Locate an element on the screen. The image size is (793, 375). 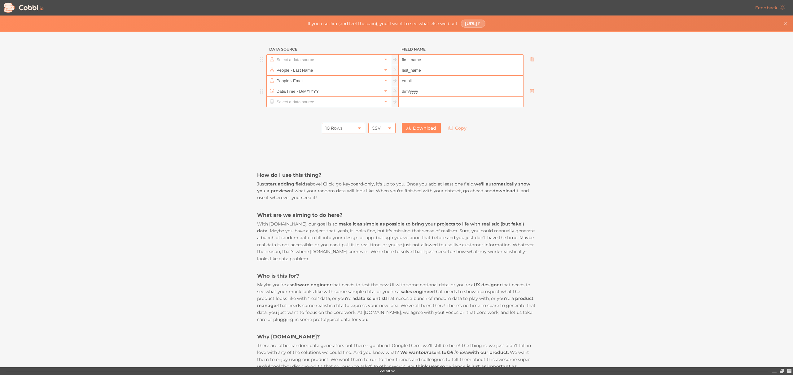
strong: We want users to with our product. is located at coordinates (454, 352).